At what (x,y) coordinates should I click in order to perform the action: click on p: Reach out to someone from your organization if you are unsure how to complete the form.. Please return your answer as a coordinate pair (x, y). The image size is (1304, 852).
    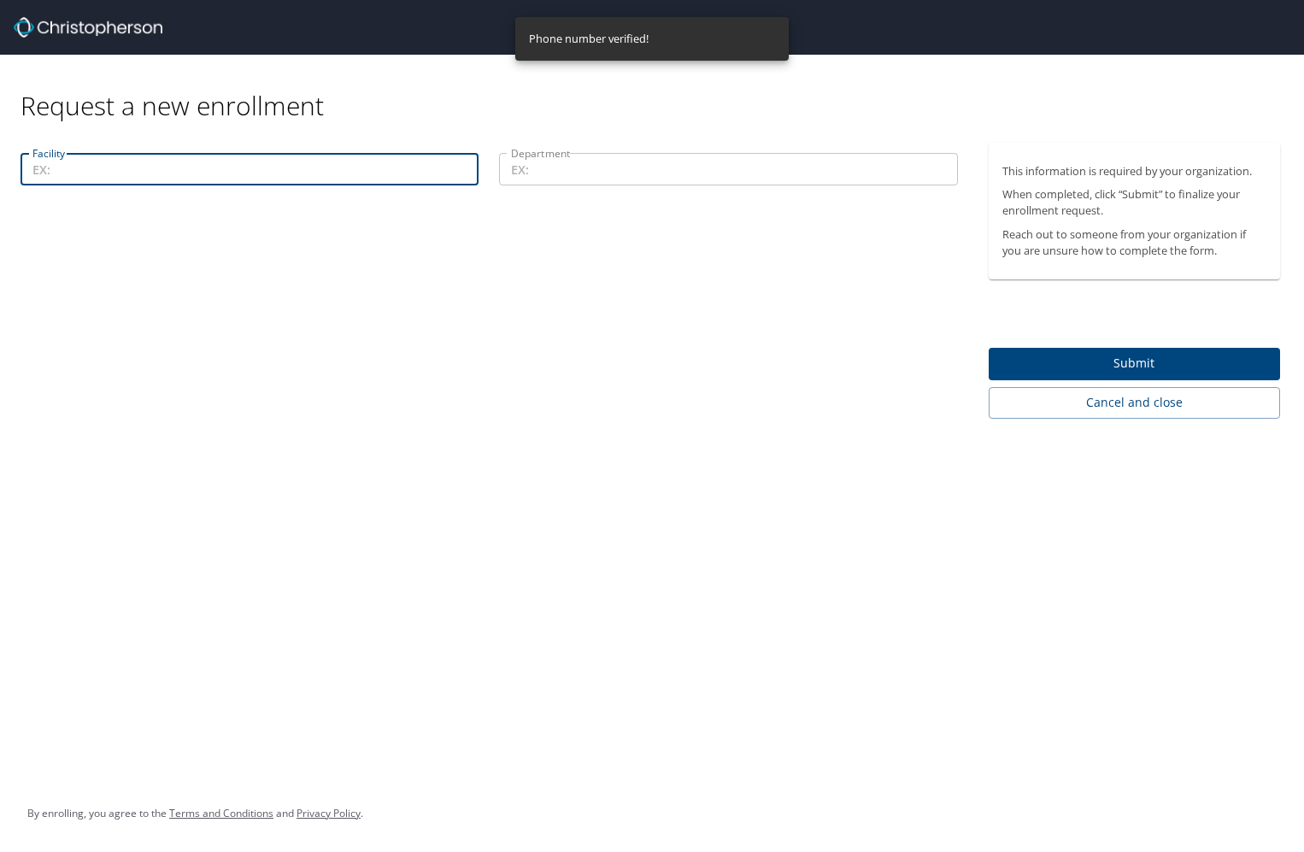
    Looking at the image, I should click on (1135, 243).